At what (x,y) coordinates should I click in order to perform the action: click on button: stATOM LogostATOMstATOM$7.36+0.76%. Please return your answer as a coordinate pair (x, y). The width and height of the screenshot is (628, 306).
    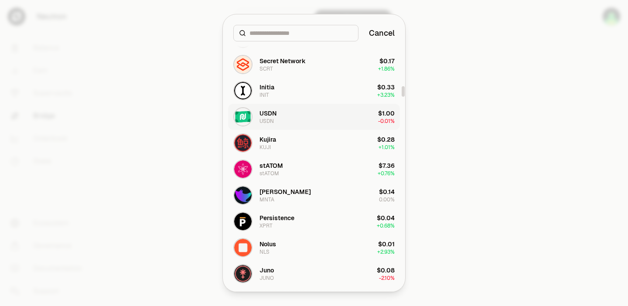
    Looking at the image, I should click on (314, 169).